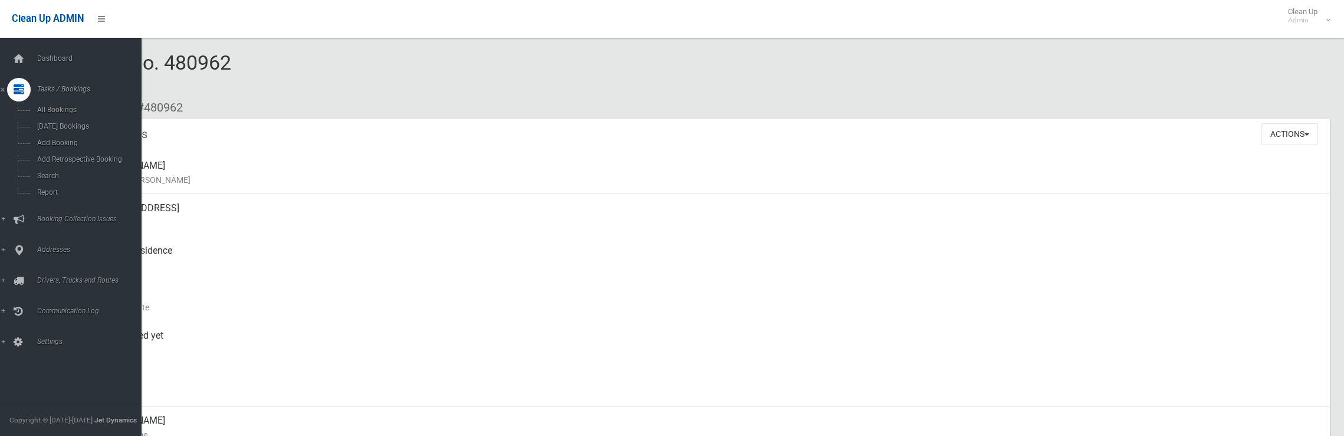  Describe the element at coordinates (87, 143) in the screenshot. I see `span: Add Booking` at that location.